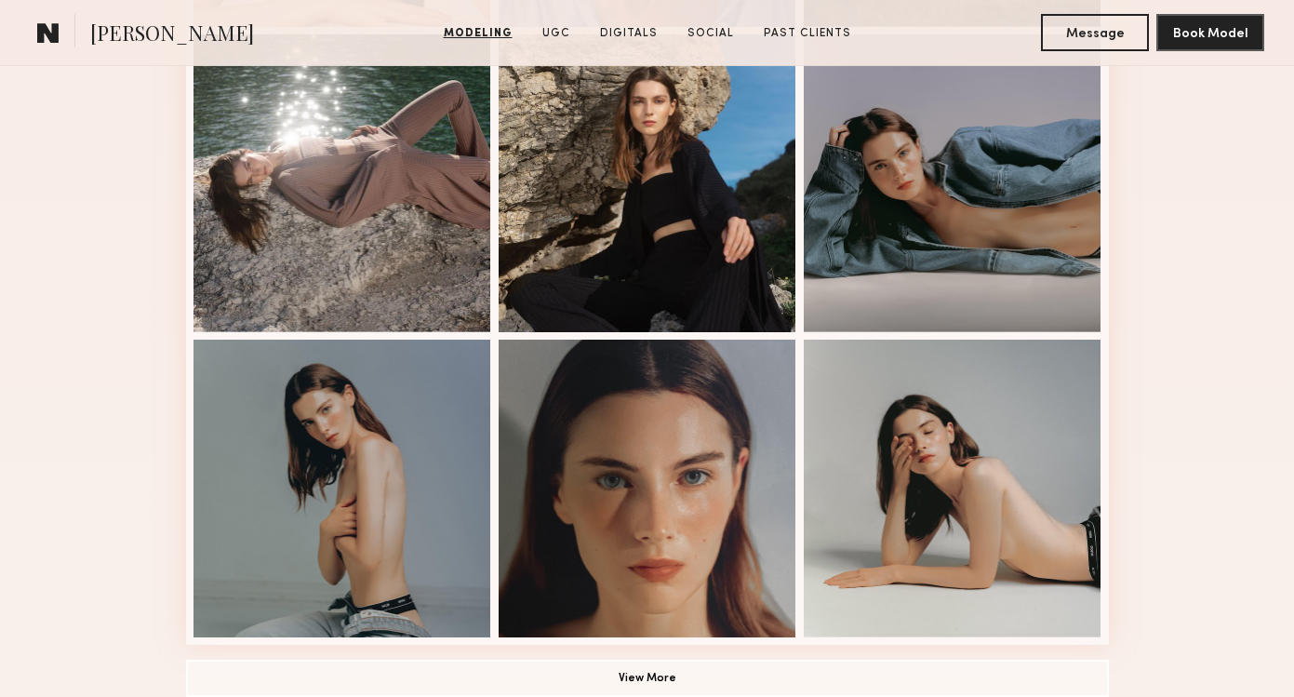 This screenshot has width=1294, height=697. I want to click on button: Message, so click(1095, 33).